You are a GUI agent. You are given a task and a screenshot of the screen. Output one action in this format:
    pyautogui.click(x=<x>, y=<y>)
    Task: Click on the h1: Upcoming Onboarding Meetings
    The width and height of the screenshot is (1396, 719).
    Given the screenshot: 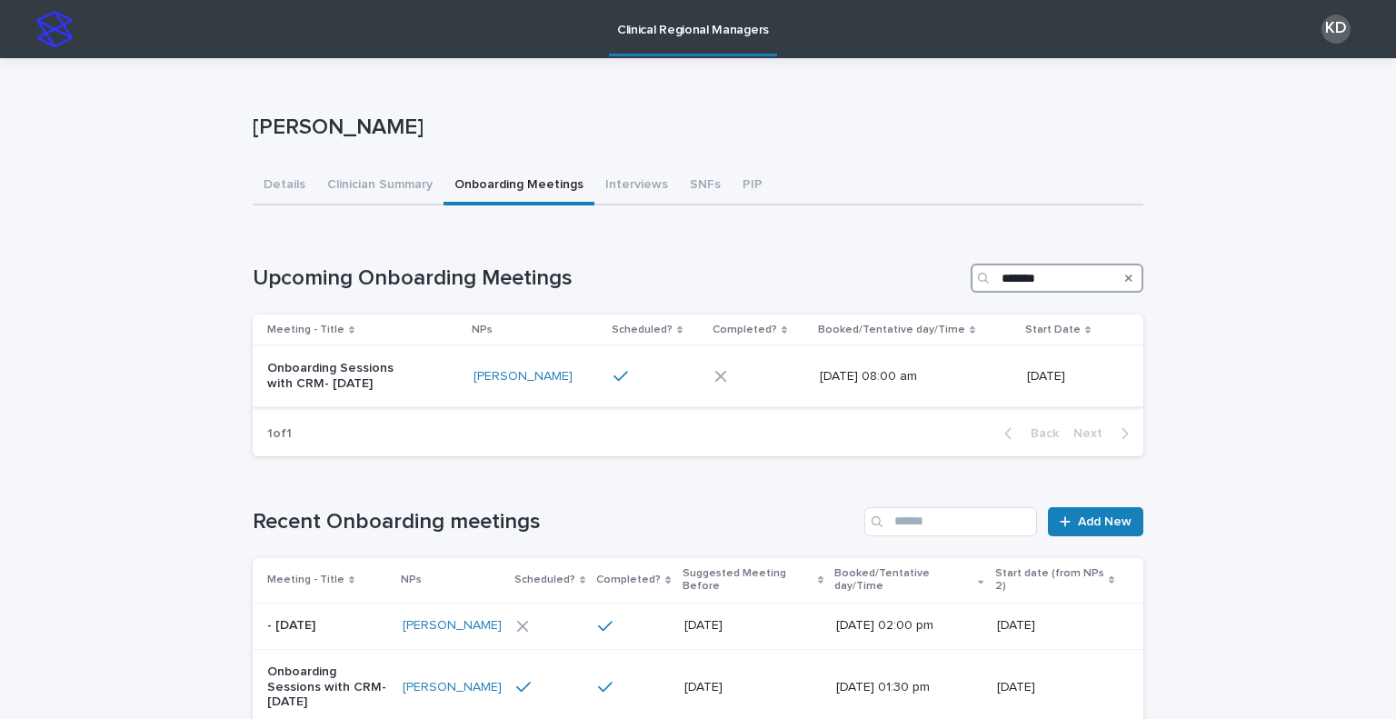 What is the action you would take?
    pyautogui.click(x=608, y=278)
    